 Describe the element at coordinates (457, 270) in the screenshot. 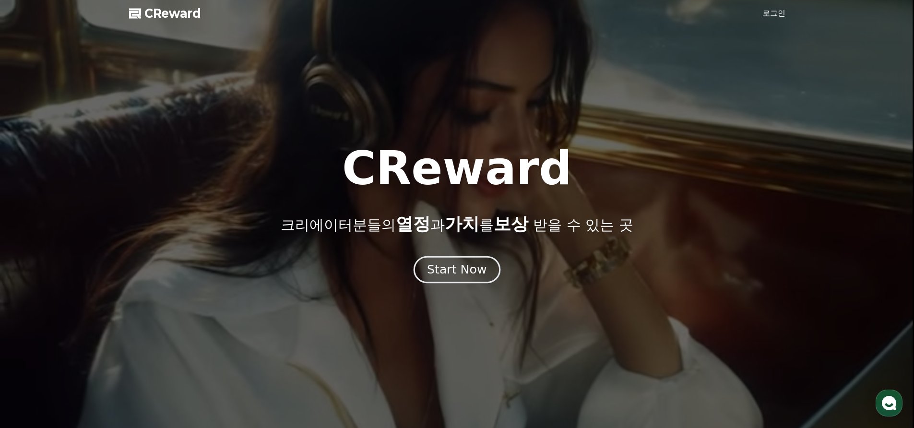

I see `button: Start Now` at that location.